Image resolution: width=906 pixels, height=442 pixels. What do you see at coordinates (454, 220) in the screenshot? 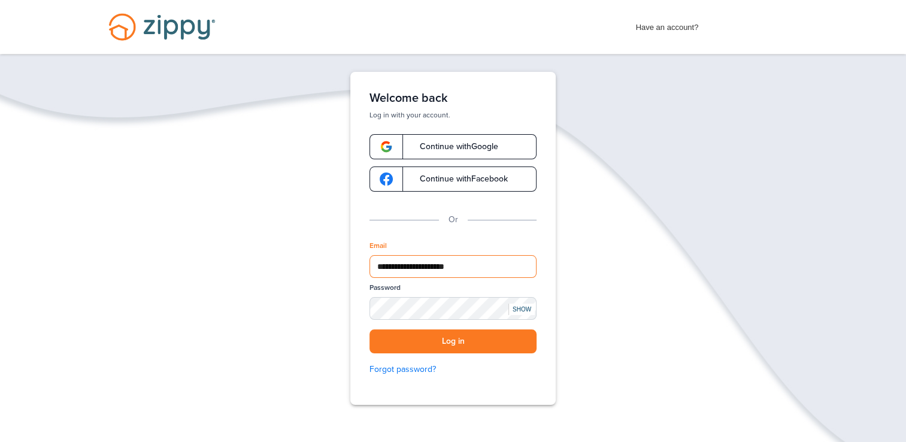
I see `p: Or` at bounding box center [454, 220].